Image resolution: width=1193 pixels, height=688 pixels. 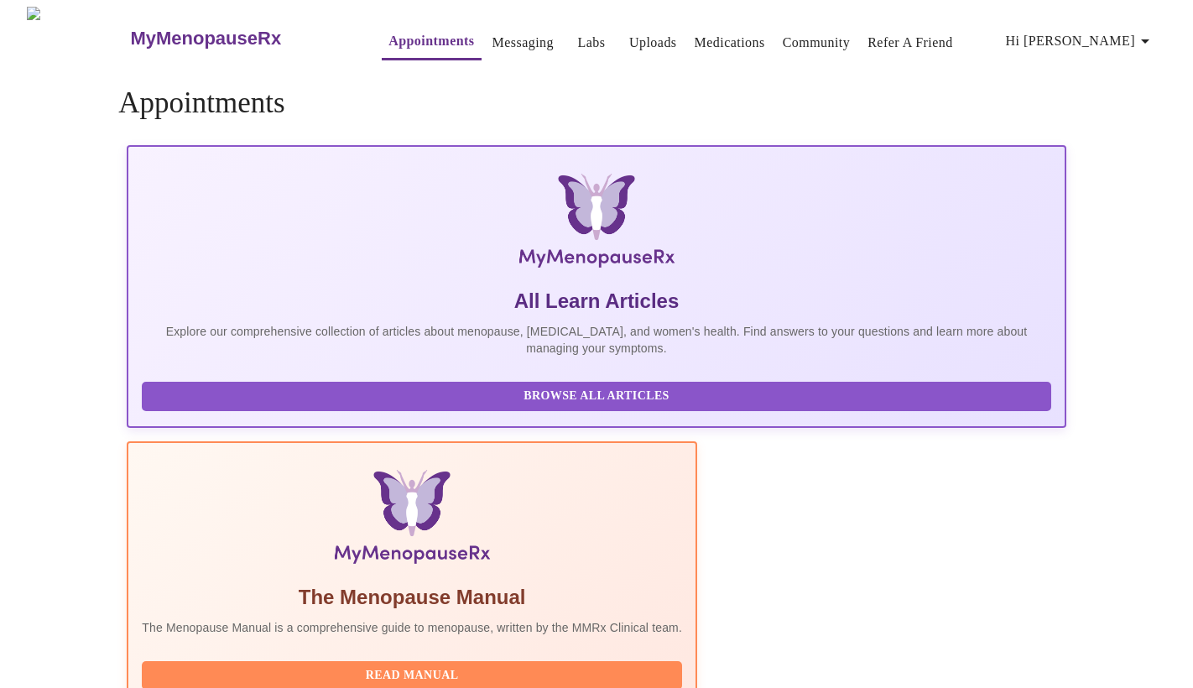 I want to click on button: Messaging, so click(x=523, y=43).